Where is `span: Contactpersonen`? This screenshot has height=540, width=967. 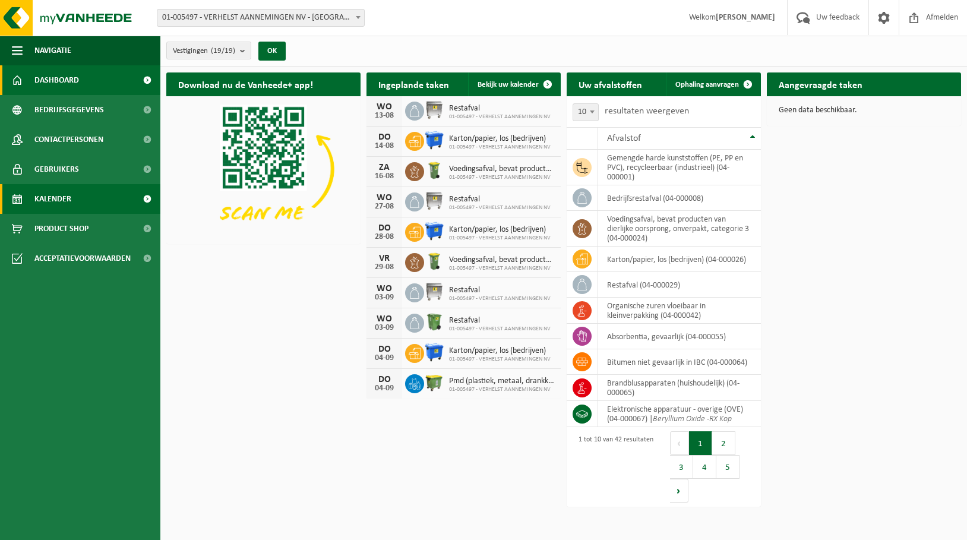
span: Contactpersonen is located at coordinates (69, 140).